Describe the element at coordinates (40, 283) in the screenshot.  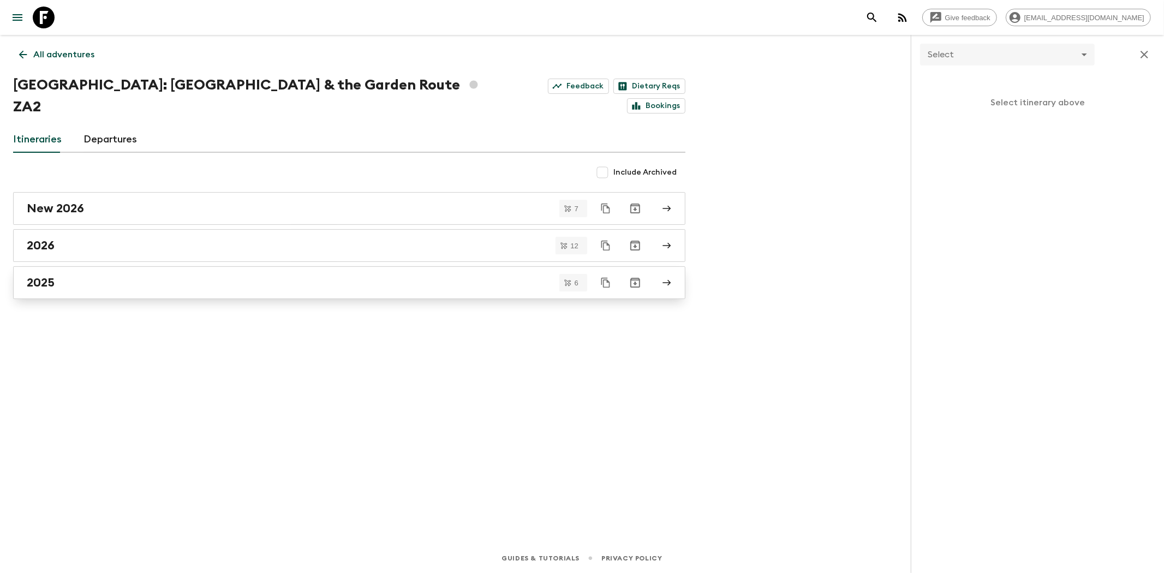
I see `h2: 2025` at that location.